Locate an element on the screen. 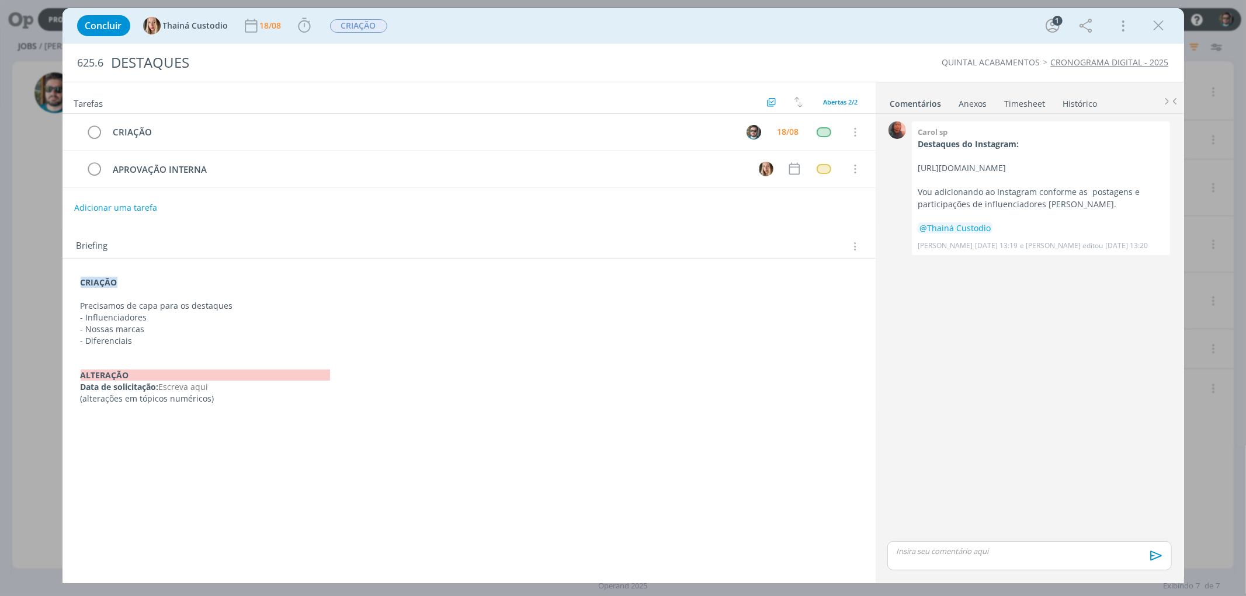 The height and width of the screenshot is (596, 1246). button: 1 is located at coordinates (1052, 26).